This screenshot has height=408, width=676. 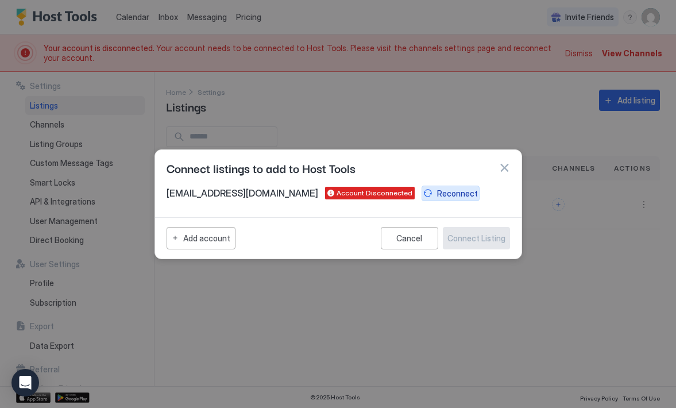 What do you see at coordinates (476, 238) in the screenshot?
I see `div: Connect Listing` at bounding box center [476, 238].